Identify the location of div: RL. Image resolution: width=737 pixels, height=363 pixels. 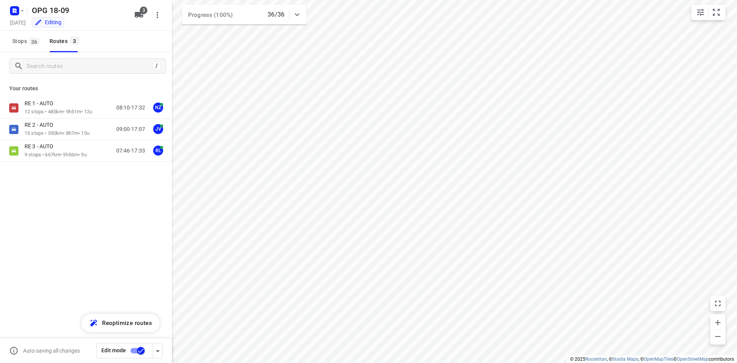
(158, 150).